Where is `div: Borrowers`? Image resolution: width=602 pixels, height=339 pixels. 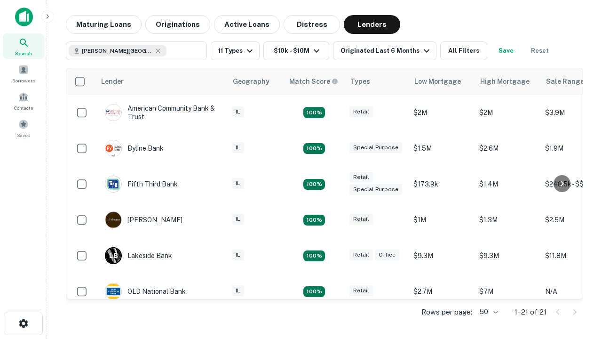 div: Borrowers is located at coordinates (24, 73).